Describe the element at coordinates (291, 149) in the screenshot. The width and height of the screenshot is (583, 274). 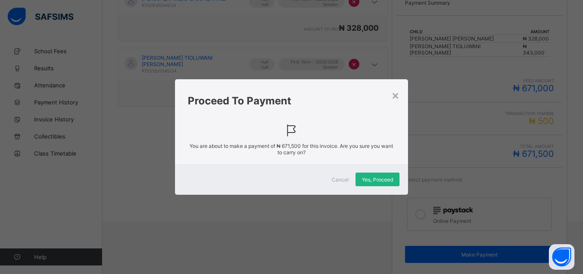
I see `span: You are about to make a payment of for this invoice. Are you sure you want to carry on?` at that location.